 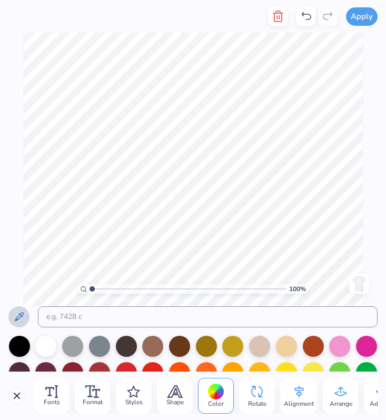 I want to click on span: Arrange, so click(x=340, y=404).